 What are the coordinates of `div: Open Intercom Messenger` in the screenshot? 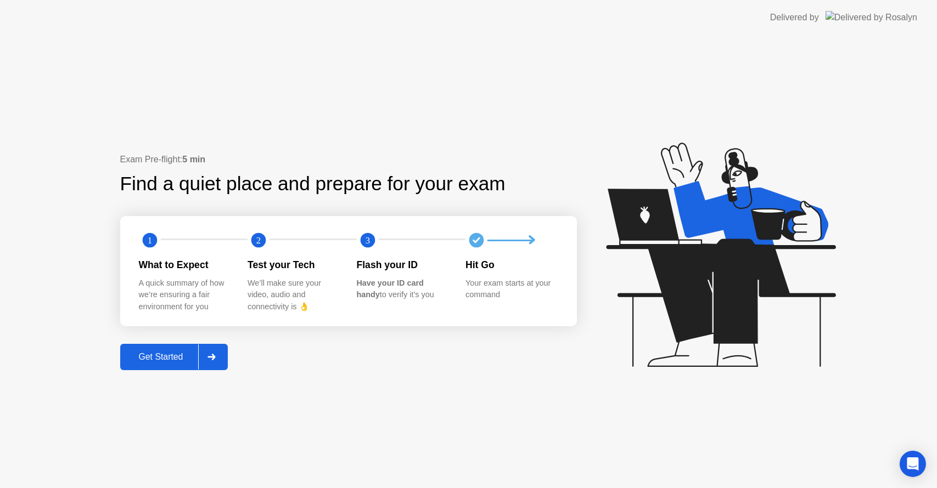 It's located at (912, 464).